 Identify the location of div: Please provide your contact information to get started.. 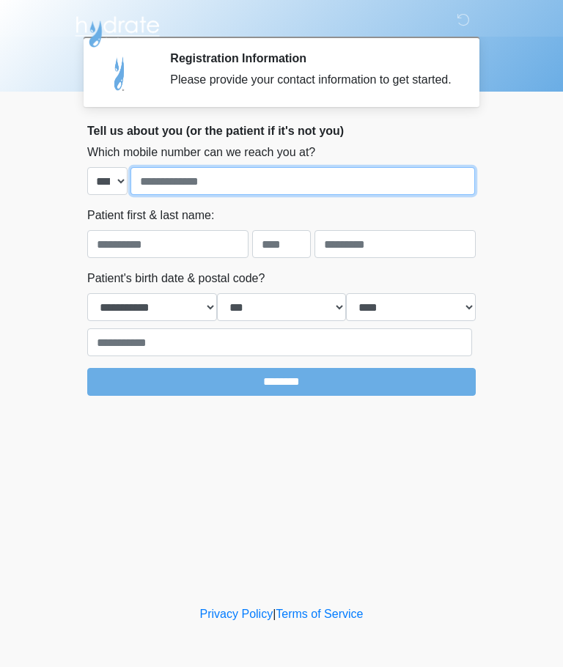
(312, 80).